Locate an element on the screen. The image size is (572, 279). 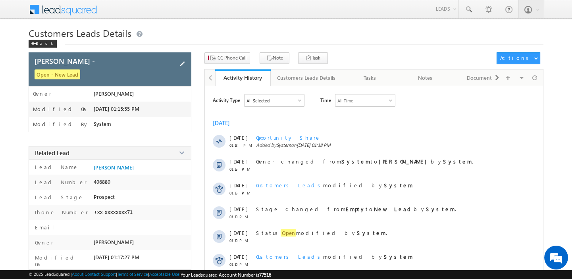
label: Owner is located at coordinates (42, 94).